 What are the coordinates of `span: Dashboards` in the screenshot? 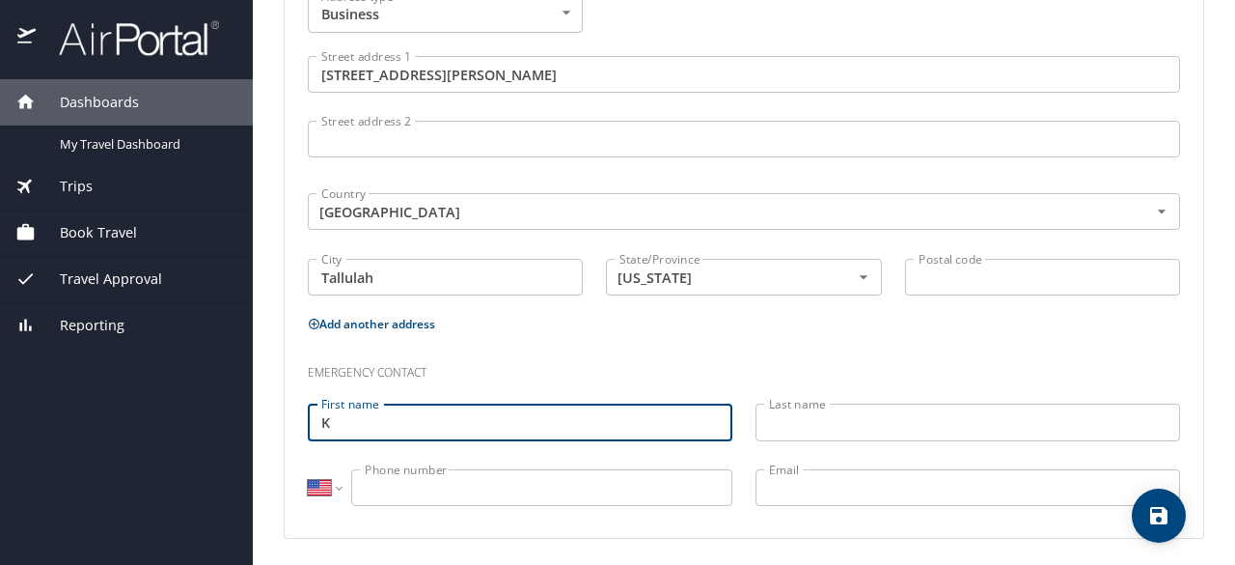 It's located at (87, 102).